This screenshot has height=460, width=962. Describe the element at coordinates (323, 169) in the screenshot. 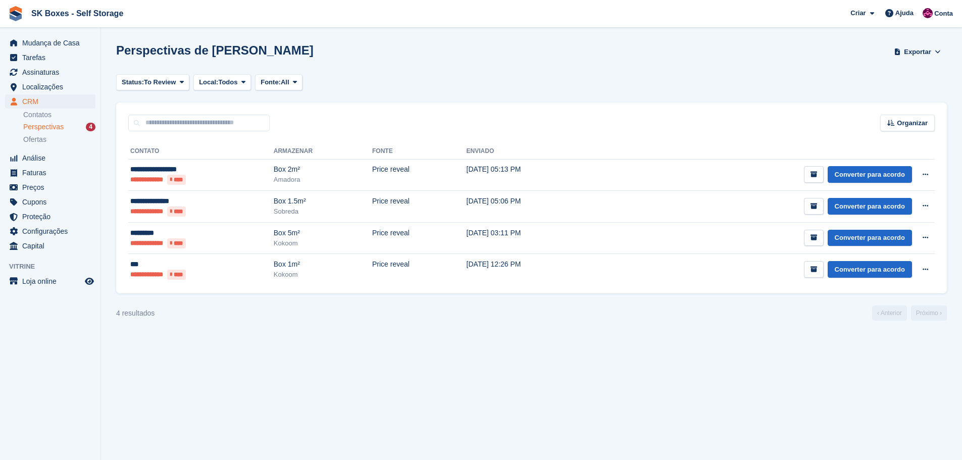

I see `div: Box 2m²` at that location.